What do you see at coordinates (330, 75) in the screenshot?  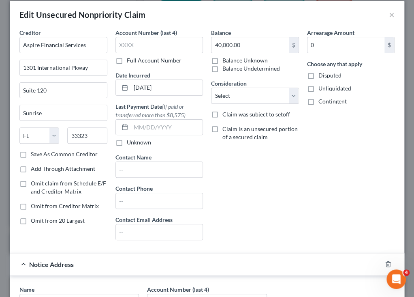 I see `span: Disputed` at bounding box center [330, 75].